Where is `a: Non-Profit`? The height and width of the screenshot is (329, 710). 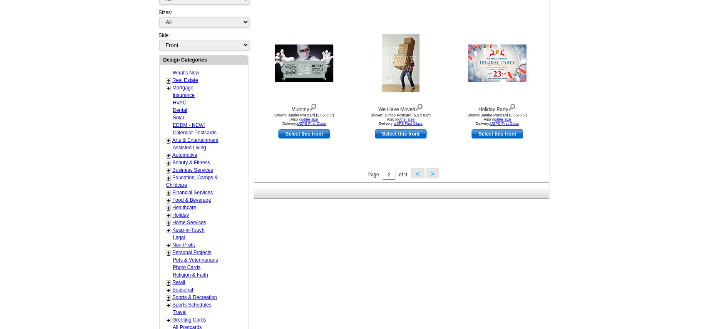 a: Non-Profit is located at coordinates (184, 245).